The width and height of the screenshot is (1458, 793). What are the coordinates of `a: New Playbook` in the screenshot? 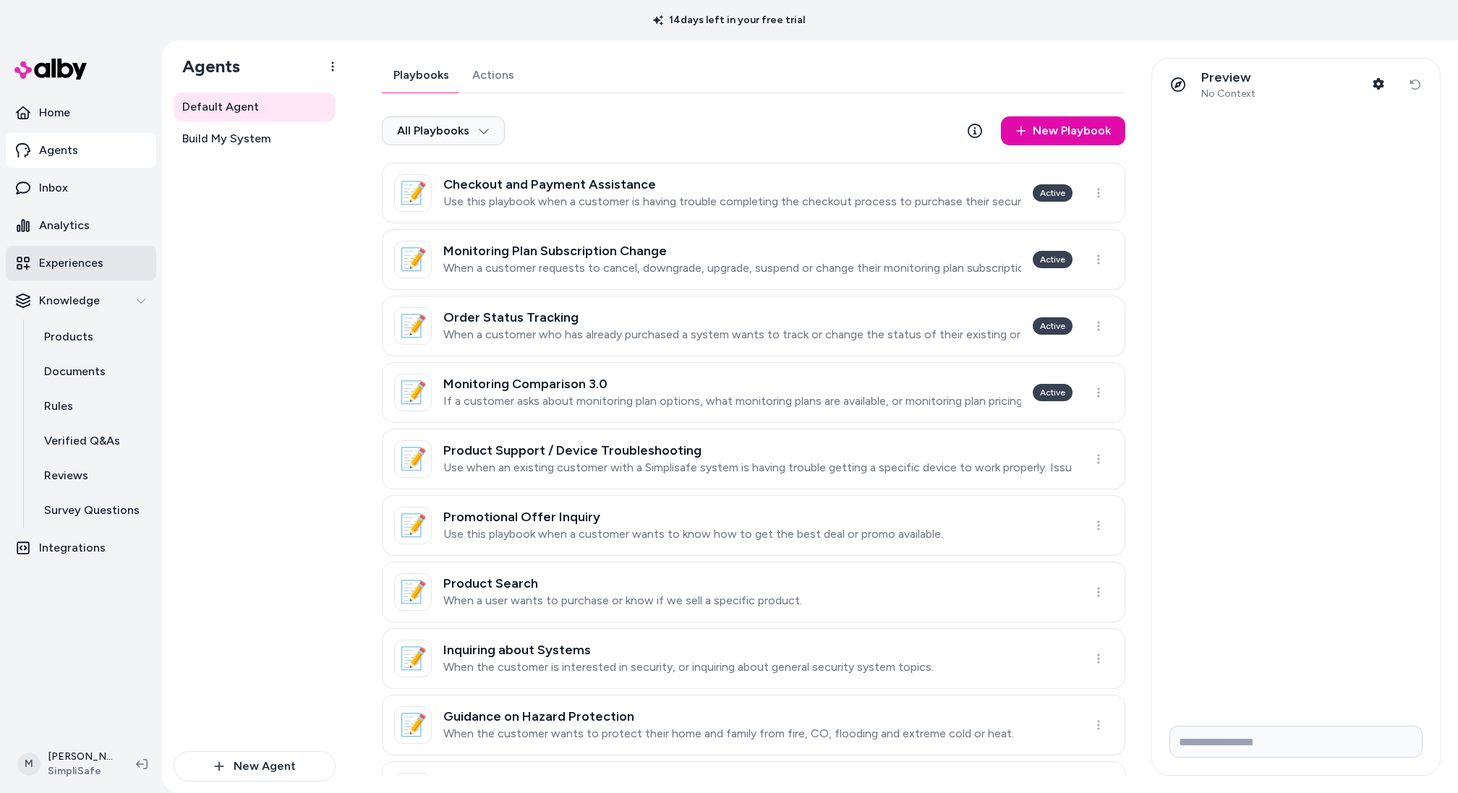 It's located at (1063, 131).